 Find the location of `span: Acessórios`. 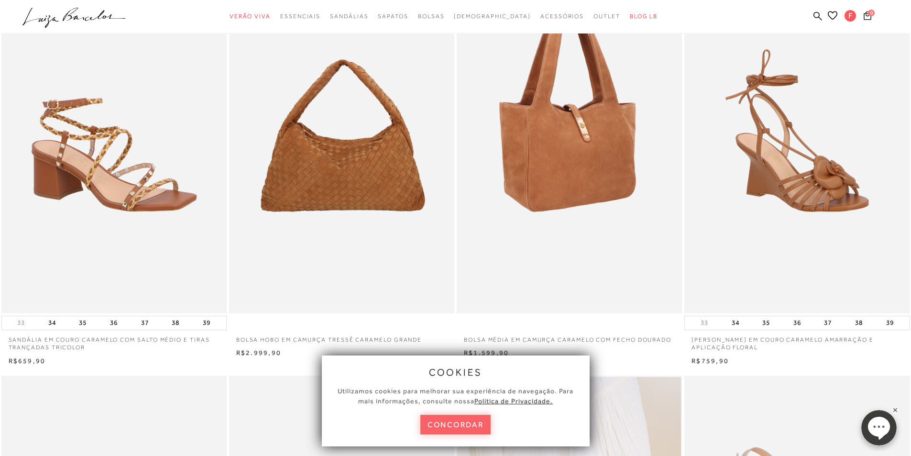

span: Acessórios is located at coordinates (562, 16).